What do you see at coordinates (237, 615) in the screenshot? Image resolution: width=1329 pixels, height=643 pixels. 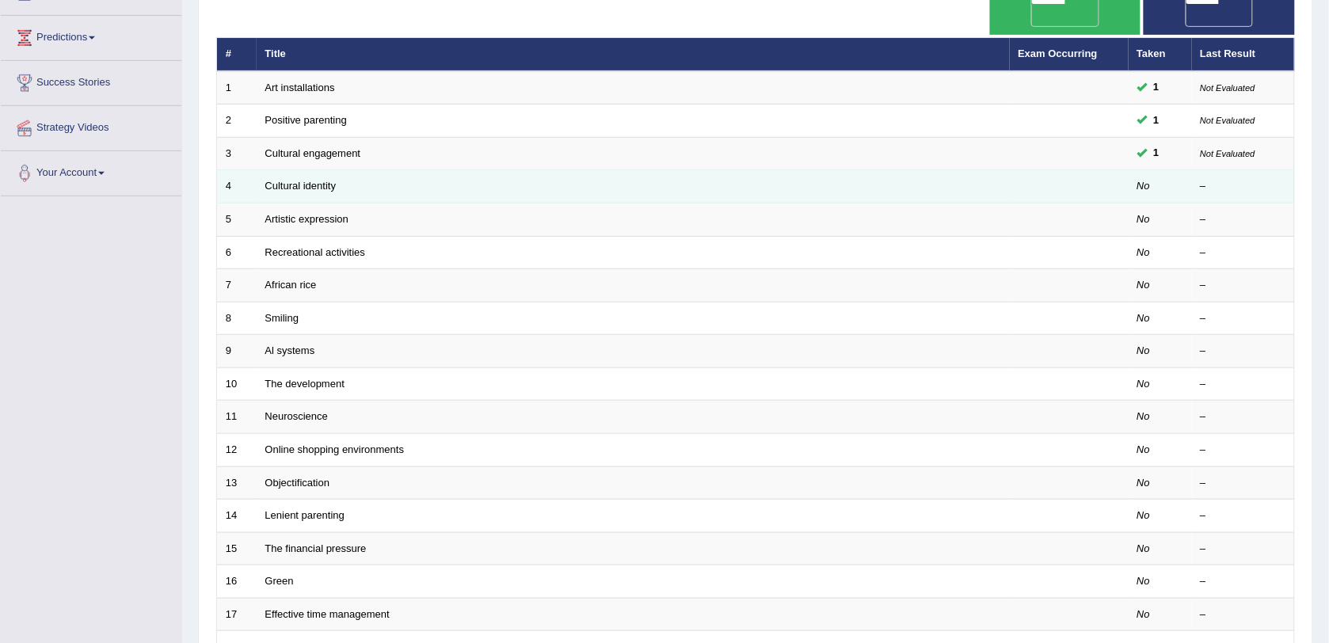 I see `td: 17` at bounding box center [237, 615].